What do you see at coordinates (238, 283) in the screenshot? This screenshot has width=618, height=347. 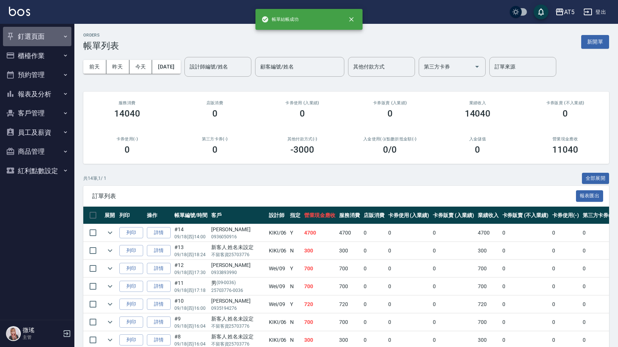 I see `div: 男` at bounding box center [238, 283].